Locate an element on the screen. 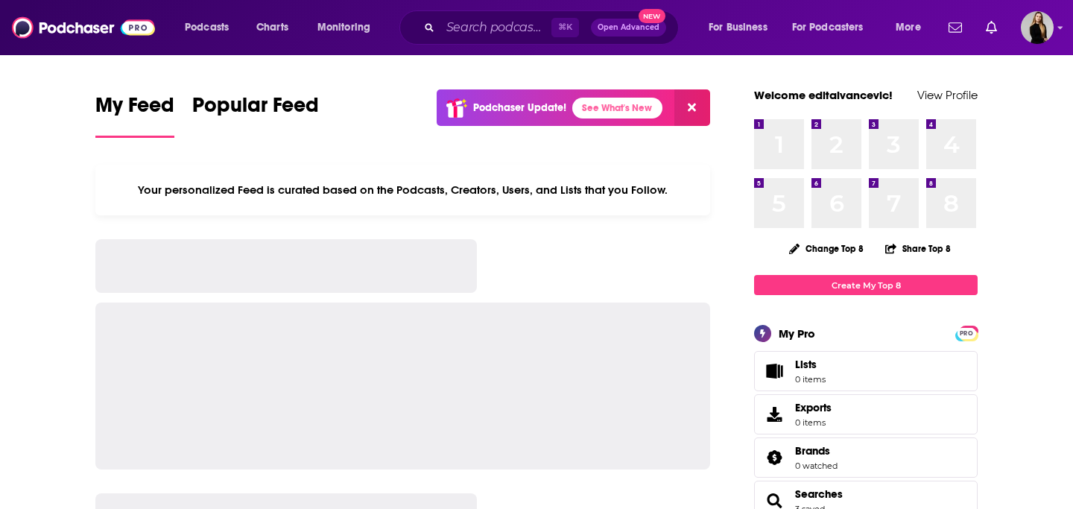  button: Change Top 8 is located at coordinates (826, 248).